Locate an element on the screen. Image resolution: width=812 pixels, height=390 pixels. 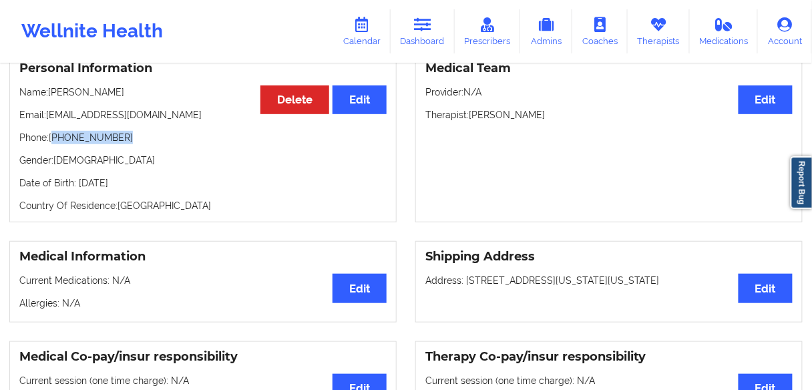
a: Coaches is located at coordinates (599, 31).